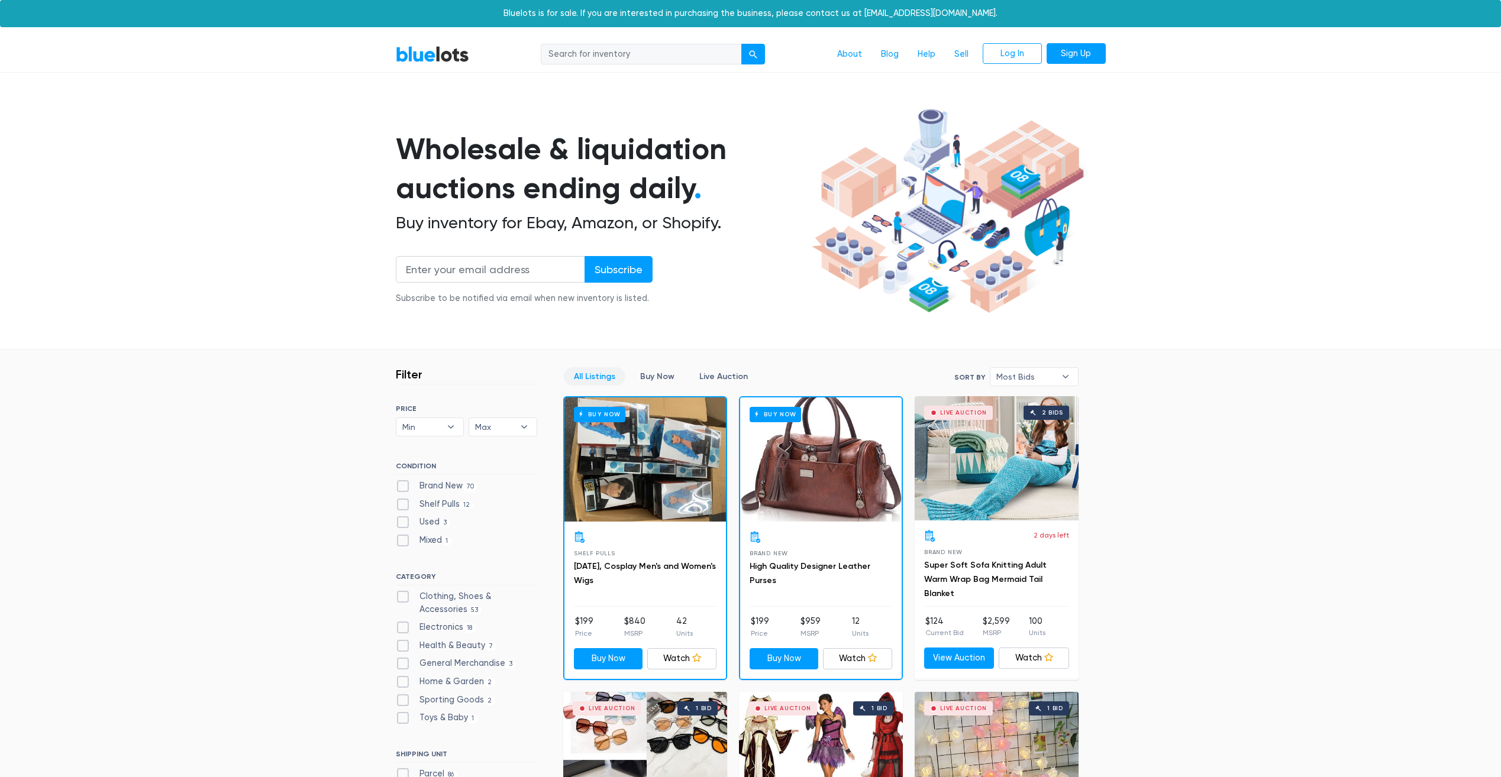  Describe the element at coordinates (684, 627) in the screenshot. I see `li: 42` at that location.